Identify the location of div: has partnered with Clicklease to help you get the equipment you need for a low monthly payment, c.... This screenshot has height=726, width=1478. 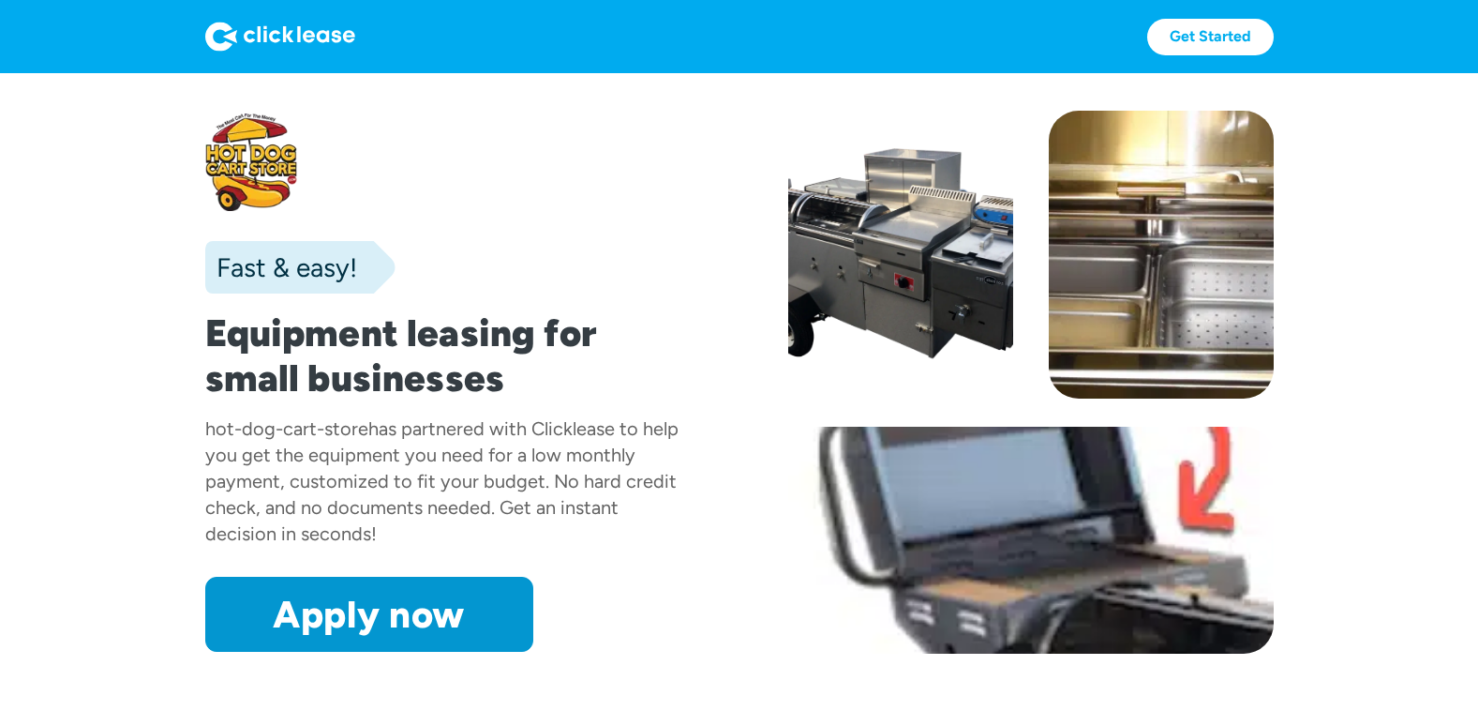
(442, 481).